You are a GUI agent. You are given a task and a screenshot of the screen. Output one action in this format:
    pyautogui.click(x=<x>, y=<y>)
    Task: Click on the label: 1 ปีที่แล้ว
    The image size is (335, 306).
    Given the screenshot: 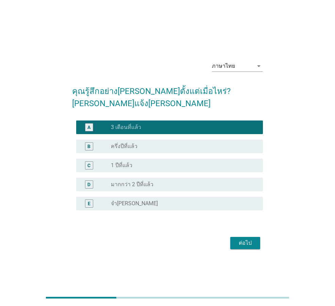 What is the action you would take?
    pyautogui.click(x=121, y=165)
    